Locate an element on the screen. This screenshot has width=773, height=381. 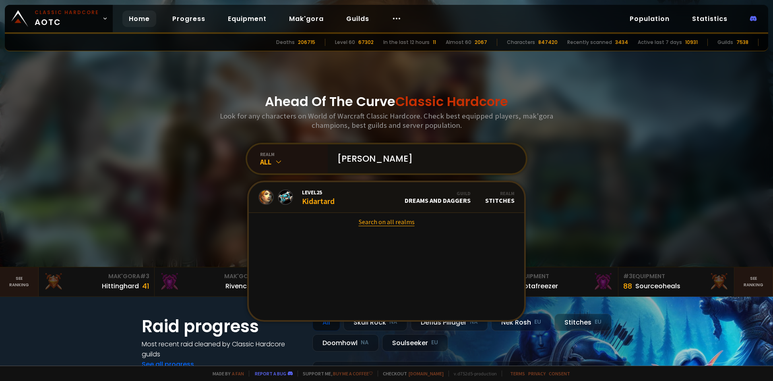
a: Classic HardcoreAOTC is located at coordinates (59, 19).